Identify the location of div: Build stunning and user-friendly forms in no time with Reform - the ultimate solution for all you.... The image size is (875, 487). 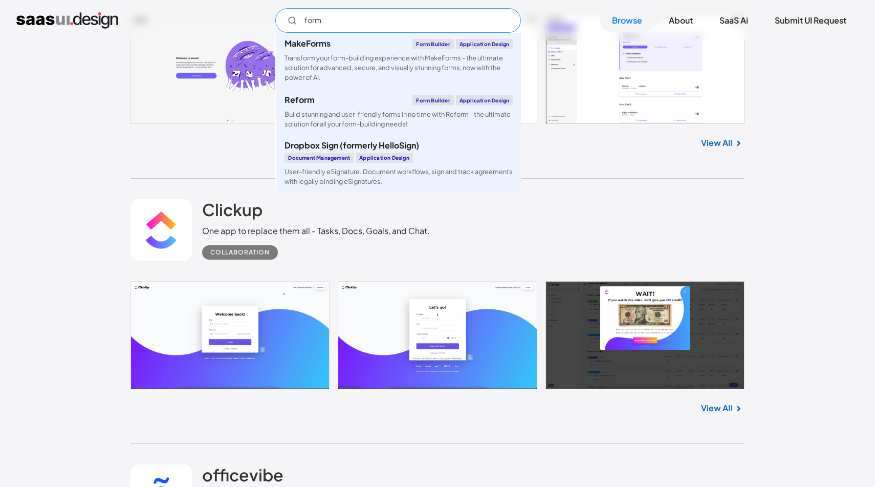
(399, 119).